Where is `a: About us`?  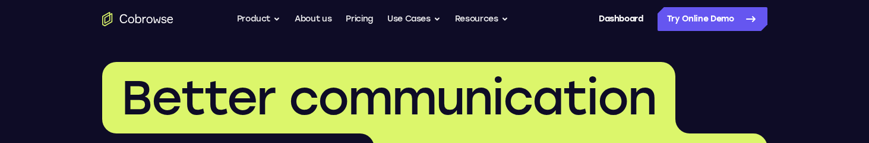 a: About us is located at coordinates (313, 19).